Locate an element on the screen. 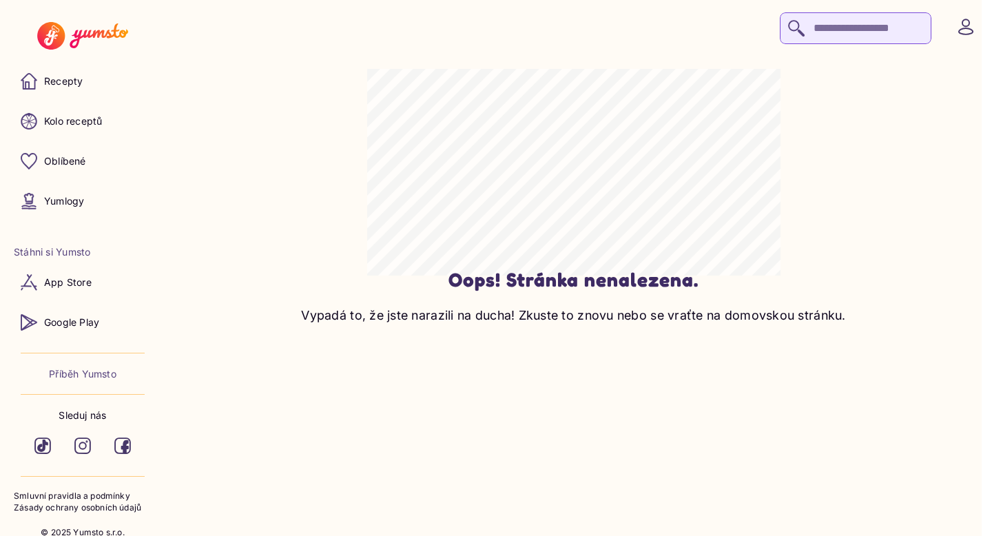  p: Oblíbené is located at coordinates (65, 161).